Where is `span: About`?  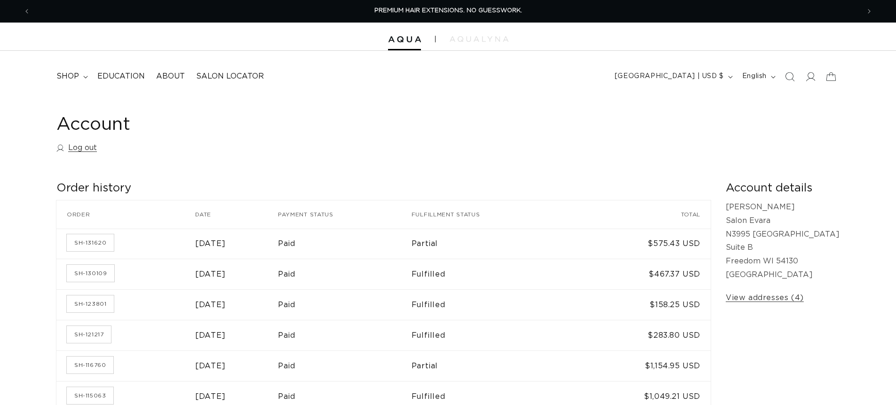 span: About is located at coordinates (170, 76).